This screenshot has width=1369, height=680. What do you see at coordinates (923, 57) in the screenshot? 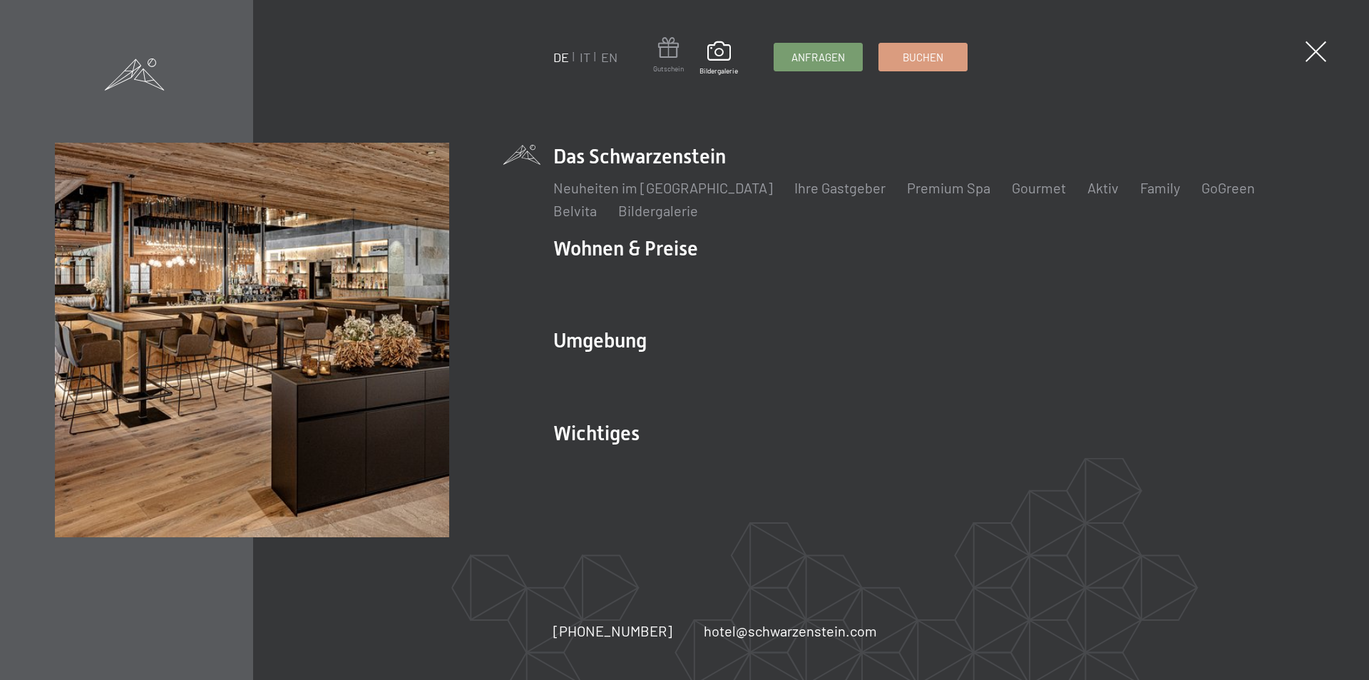
I see `span: Buchen` at bounding box center [923, 57].